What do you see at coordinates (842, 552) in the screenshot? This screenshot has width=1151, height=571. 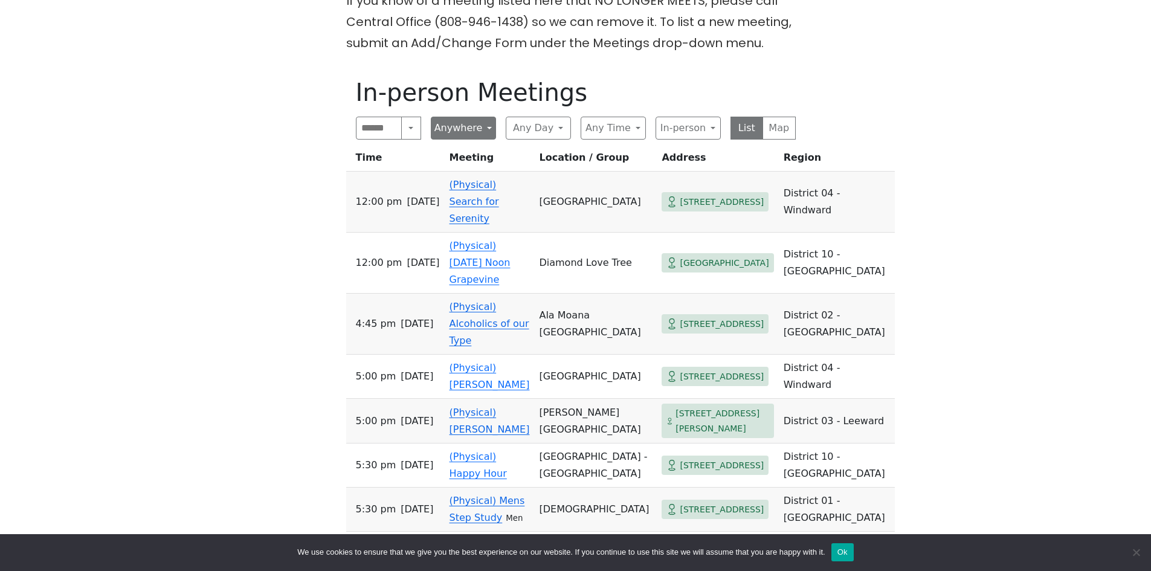 I see `button: Ok` at bounding box center [842, 552].